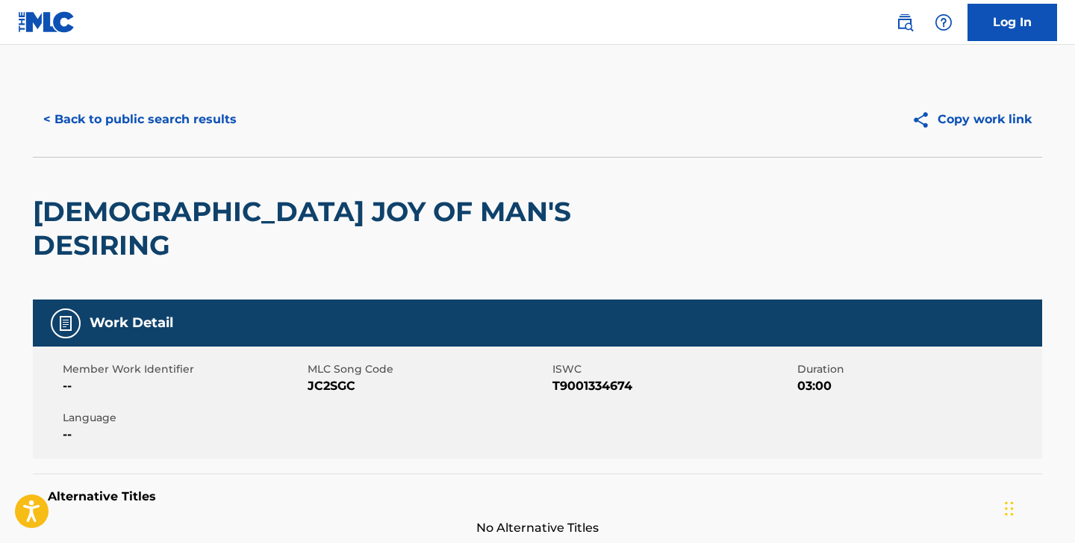 This screenshot has width=1075, height=543. I want to click on span: MLC Song Code, so click(428, 369).